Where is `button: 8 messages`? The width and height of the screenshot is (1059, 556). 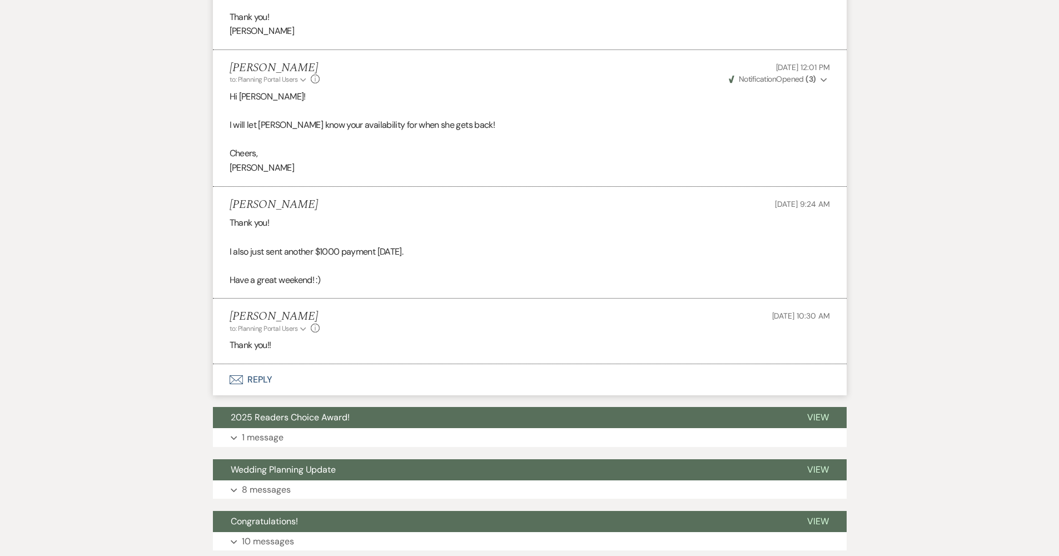
button: 8 messages is located at coordinates (530, 490).